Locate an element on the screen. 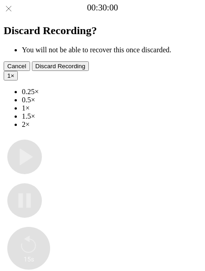 This screenshot has height=271, width=205. li: You will not be able to recover this once discarded. is located at coordinates (111, 50).